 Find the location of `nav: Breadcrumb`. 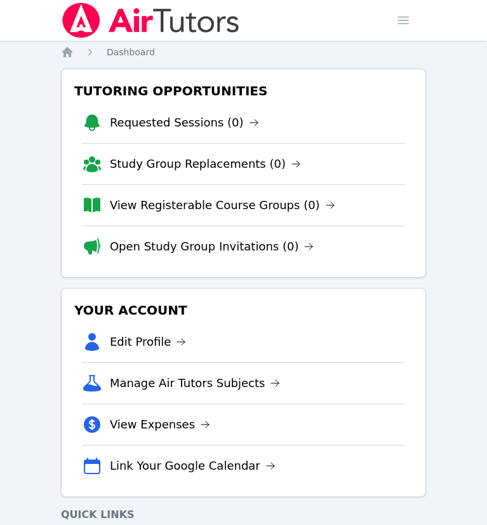

nav: Breadcrumb is located at coordinates (243, 52).